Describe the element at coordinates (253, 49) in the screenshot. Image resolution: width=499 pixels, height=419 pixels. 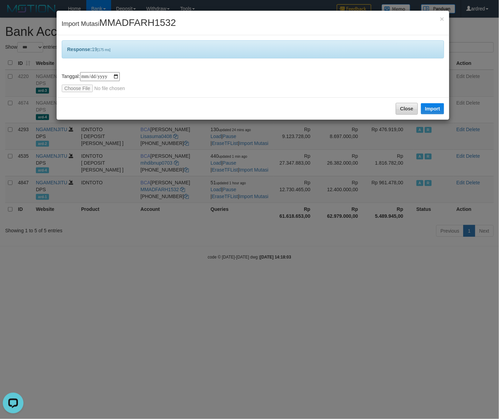
I see `div: 19` at that location.